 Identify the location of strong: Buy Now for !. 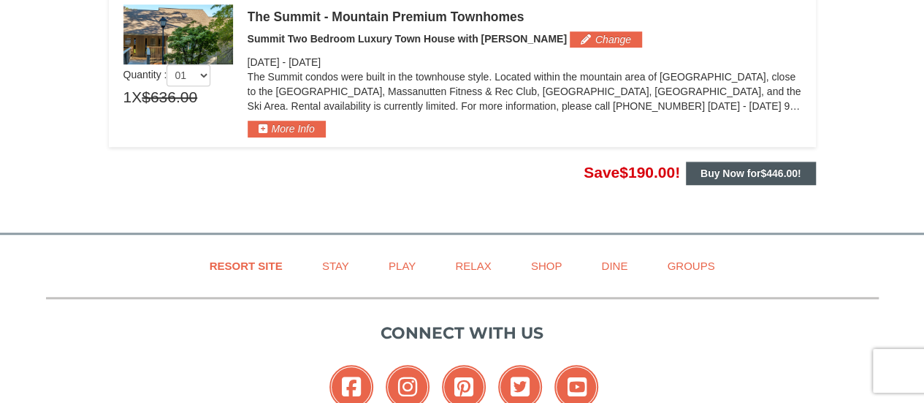
(751, 173).